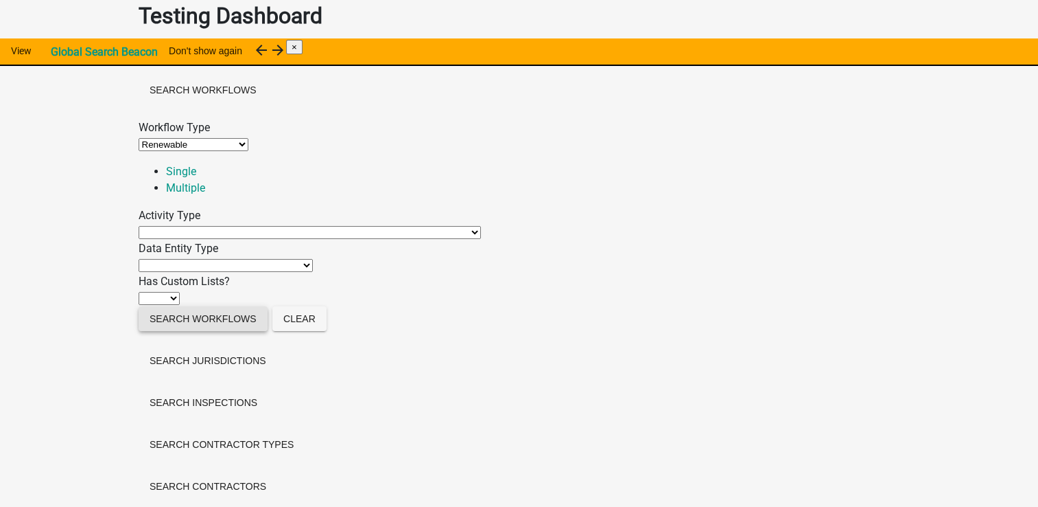 This screenshot has width=1038, height=507. What do you see at coordinates (261, 50) in the screenshot?
I see `i: arrow_back` at bounding box center [261, 50].